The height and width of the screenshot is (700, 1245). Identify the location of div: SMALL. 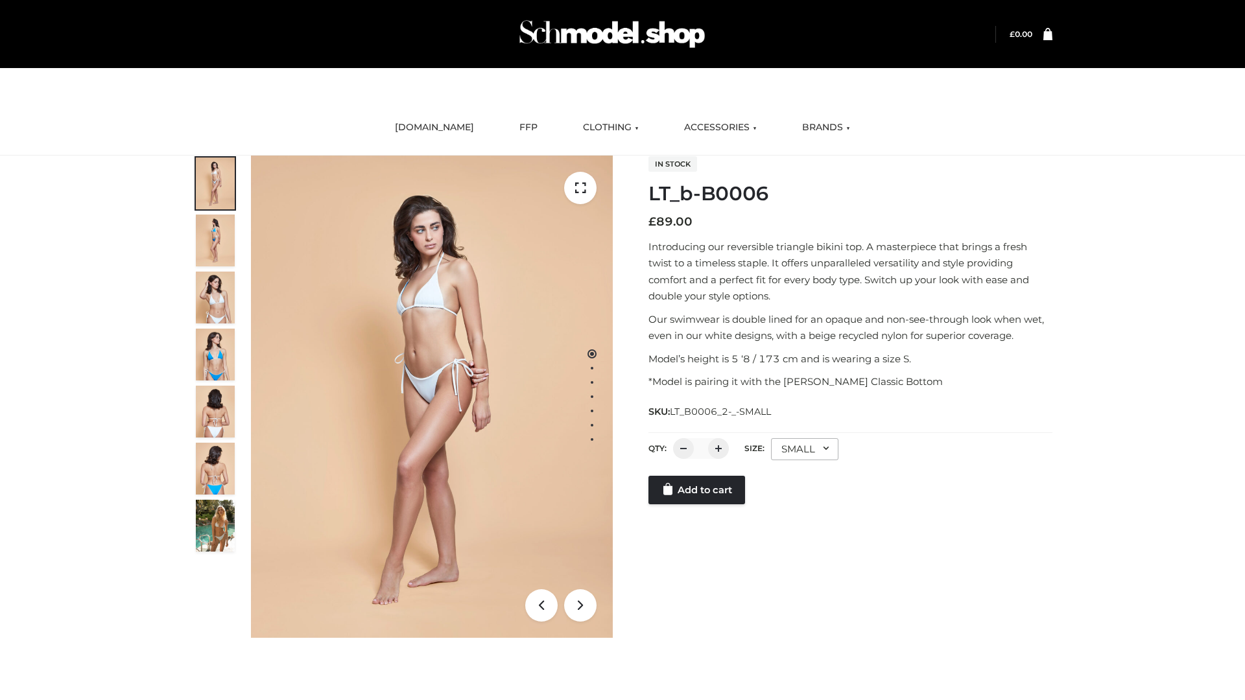
(805, 449).